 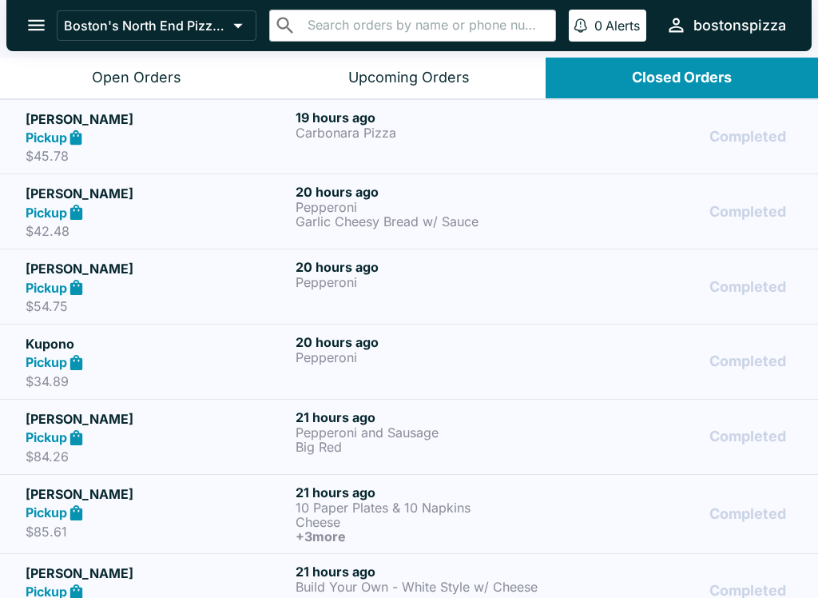 What do you see at coordinates (145, 26) in the screenshot?
I see `p: Boston's North End Pizza Bakery` at bounding box center [145, 26].